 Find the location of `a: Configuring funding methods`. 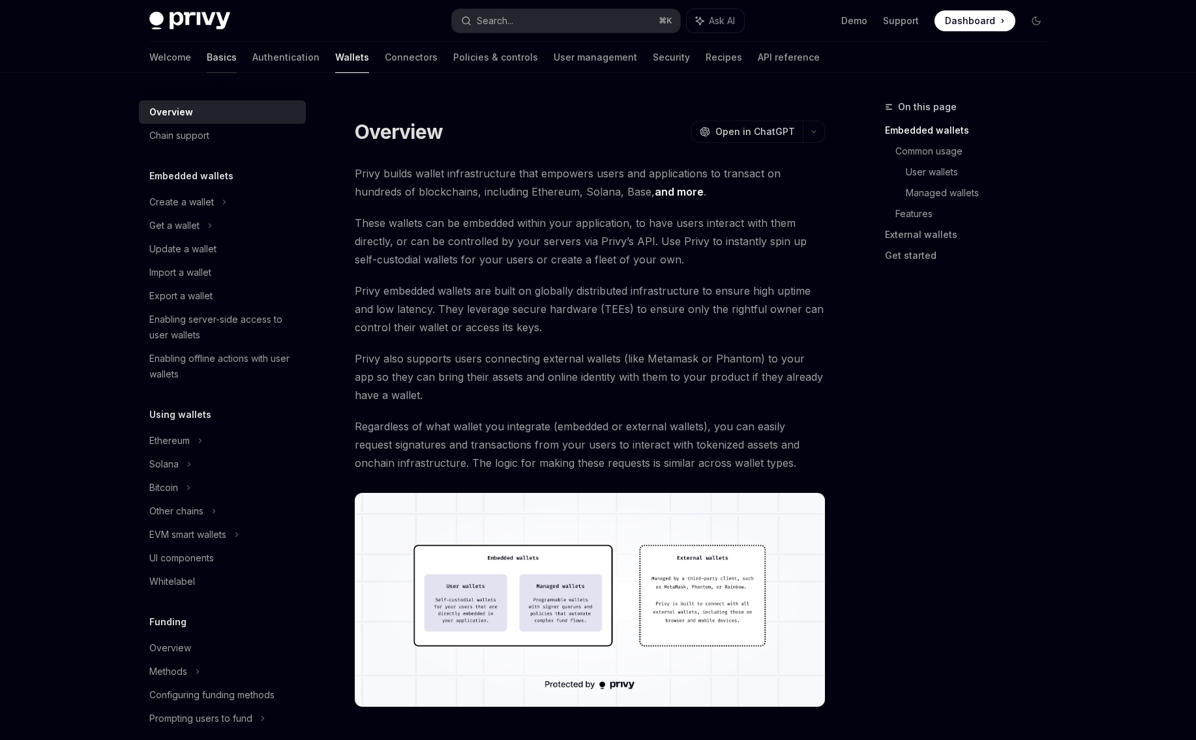

a: Configuring funding methods is located at coordinates (222, 695).